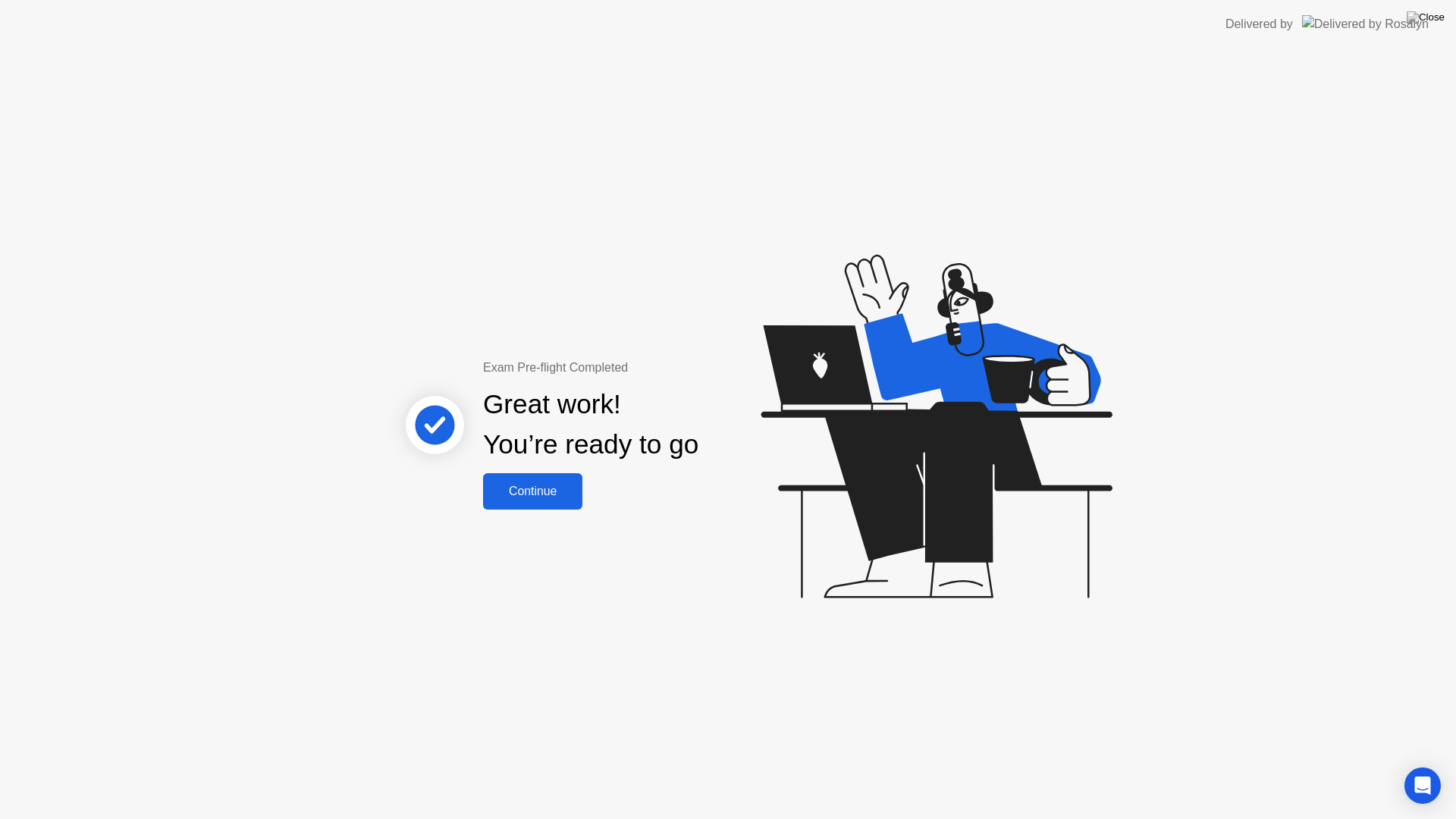  Describe the element at coordinates (590, 425) in the screenshot. I see `div: Great work! You’re ready to go` at that location.